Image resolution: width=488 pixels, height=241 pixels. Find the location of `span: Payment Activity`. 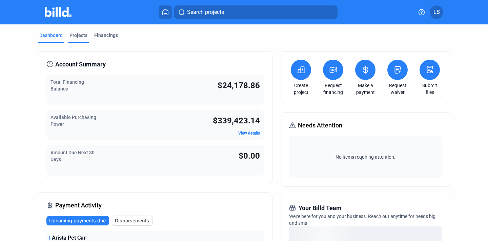

span: Payment Activity is located at coordinates (78, 205).